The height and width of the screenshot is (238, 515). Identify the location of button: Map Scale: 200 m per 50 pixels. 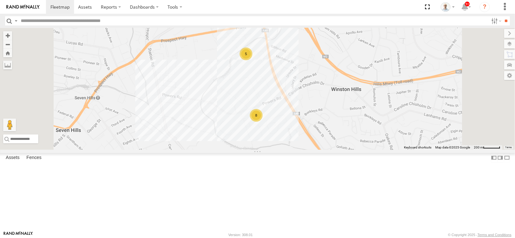
(487, 148).